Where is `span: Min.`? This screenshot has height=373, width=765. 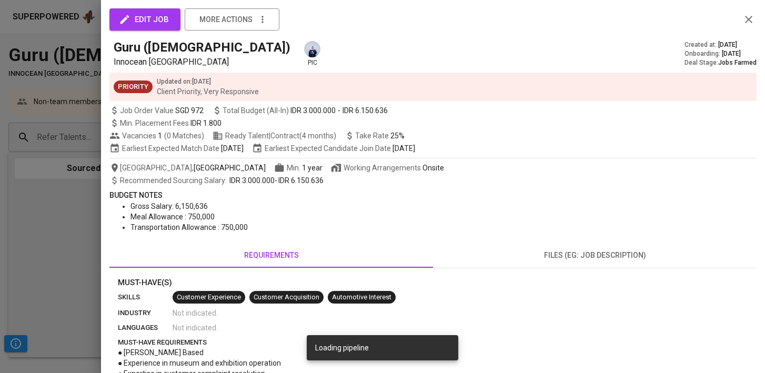 span: Min. is located at coordinates (305, 168).